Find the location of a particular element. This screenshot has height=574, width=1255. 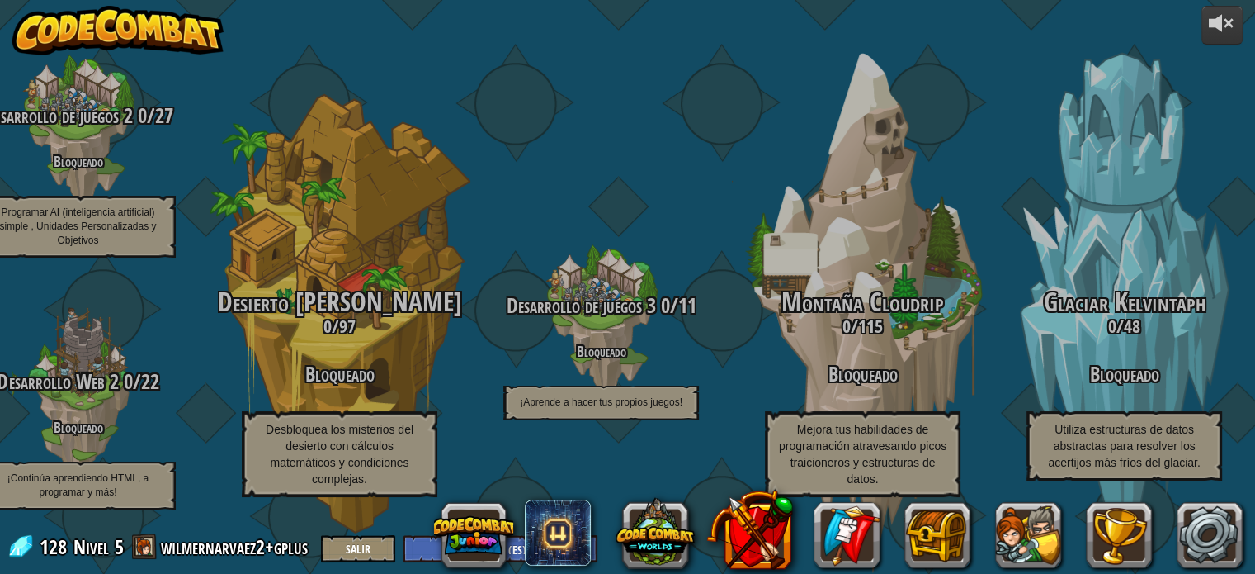

span: 128 is located at coordinates (55, 546).